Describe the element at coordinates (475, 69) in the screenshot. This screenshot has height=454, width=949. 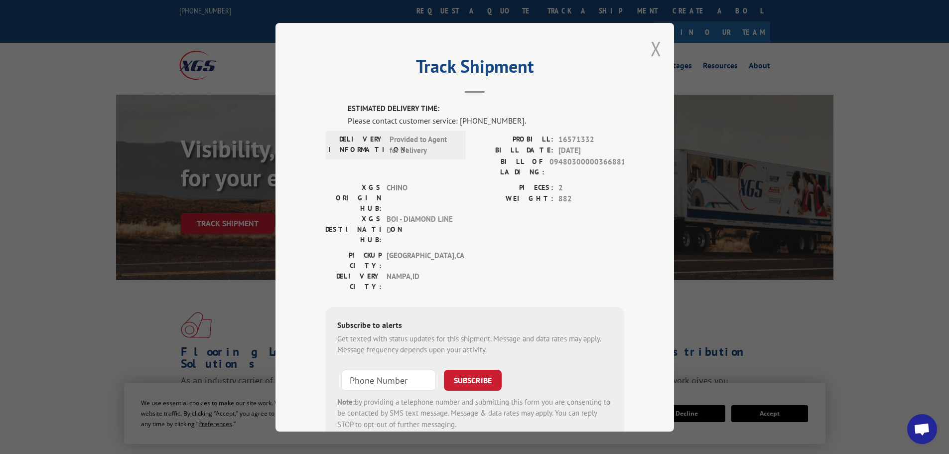
I see `h2: Track Shipment` at that location.